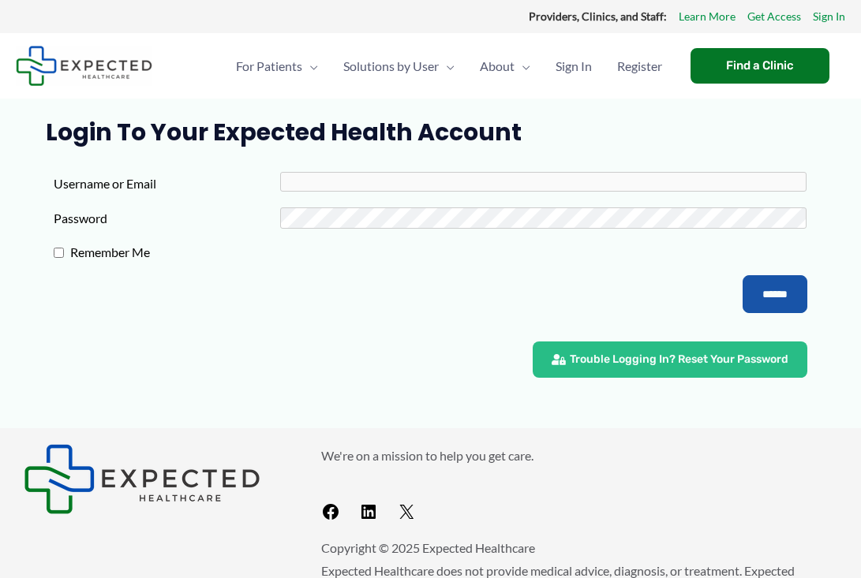  I want to click on a: Solutions by UserMenu Toggle, so click(398, 66).